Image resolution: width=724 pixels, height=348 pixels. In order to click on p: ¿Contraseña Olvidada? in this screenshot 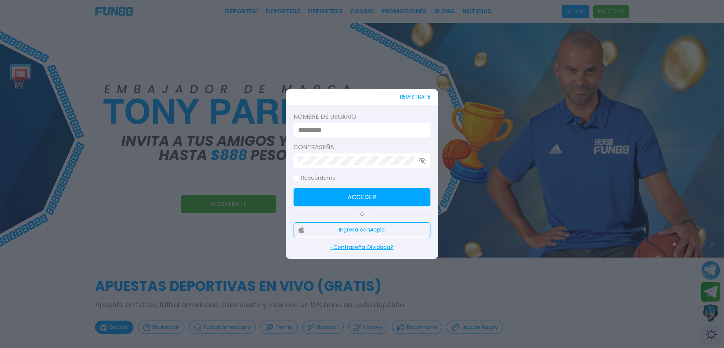, I will do `click(362, 247)`.